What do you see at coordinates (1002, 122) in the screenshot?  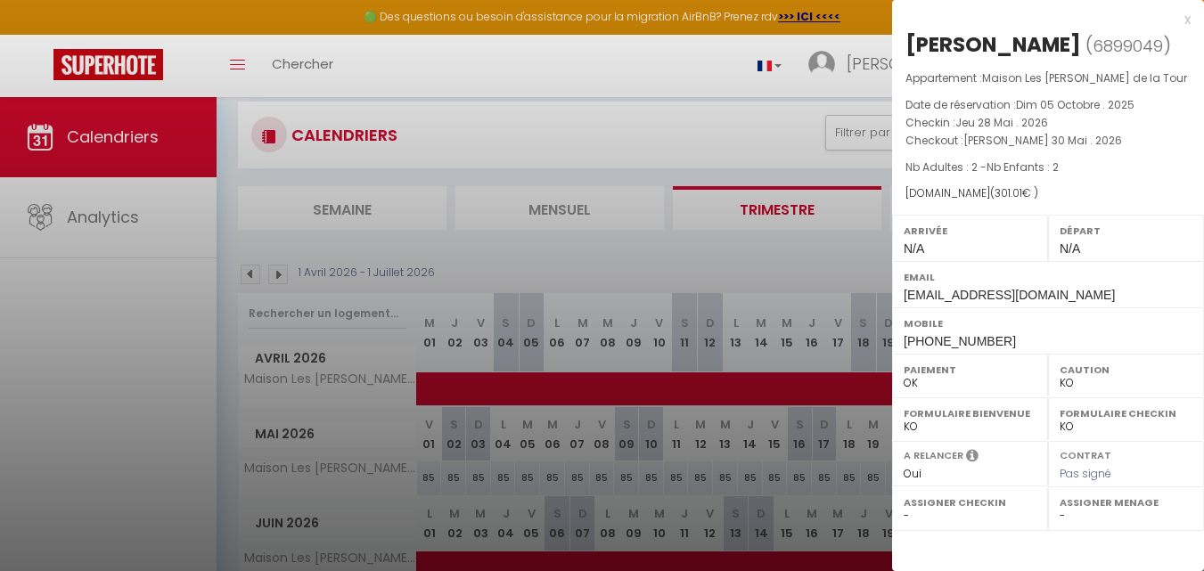 I see `span: Jeu 28 Mai . 2026` at bounding box center [1002, 122].